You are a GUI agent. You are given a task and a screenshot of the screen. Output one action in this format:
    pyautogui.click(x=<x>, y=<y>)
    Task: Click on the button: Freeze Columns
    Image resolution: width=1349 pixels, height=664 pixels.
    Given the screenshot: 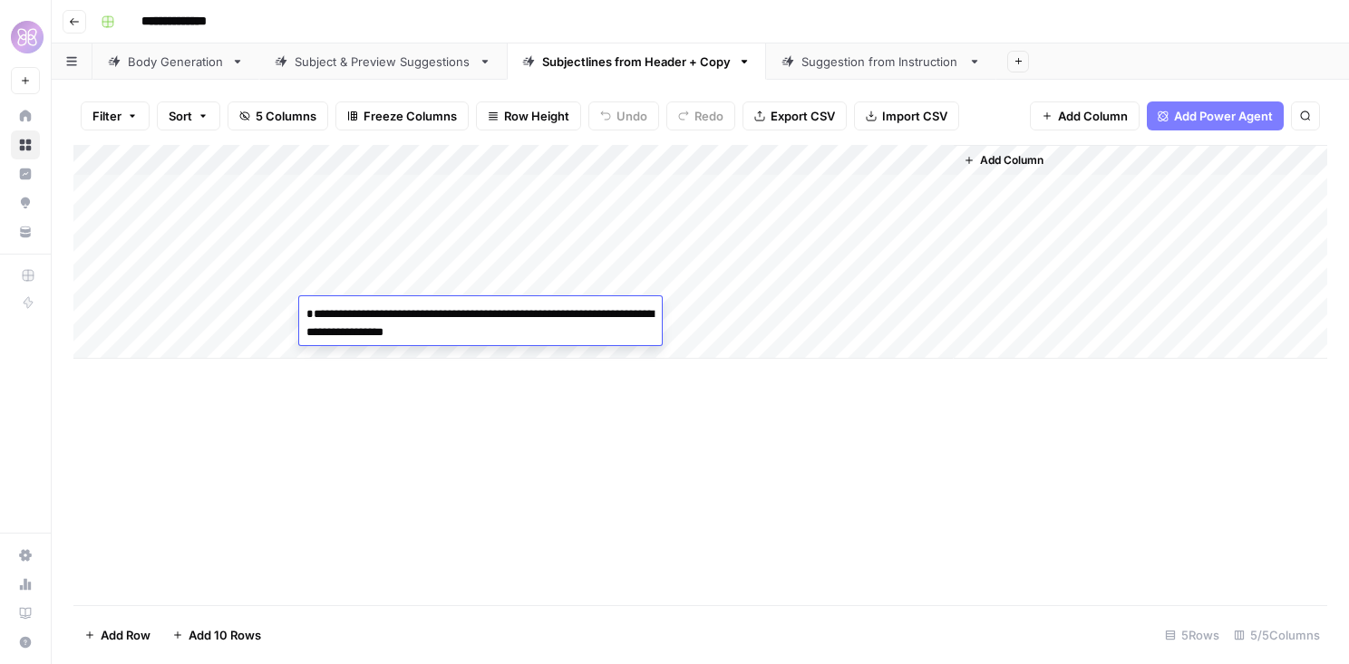 What is the action you would take?
    pyautogui.click(x=401, y=116)
    